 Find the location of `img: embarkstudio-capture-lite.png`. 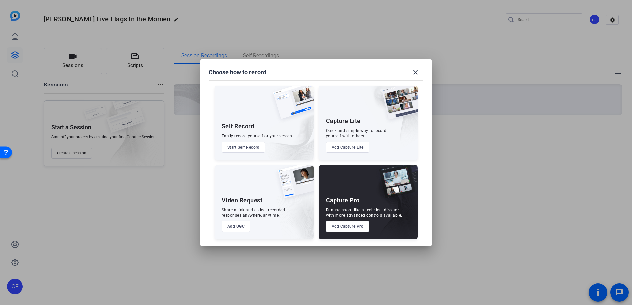

img: embarkstudio-capture-lite.png is located at coordinates (388, 119).